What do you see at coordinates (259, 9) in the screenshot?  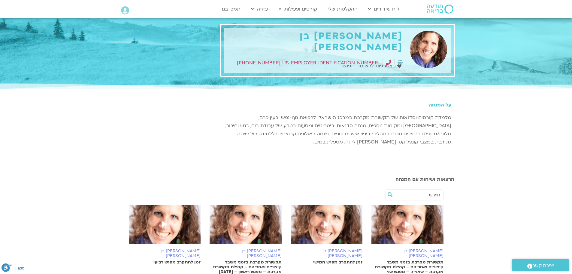 I see `a: עזרה` at bounding box center [259, 9].